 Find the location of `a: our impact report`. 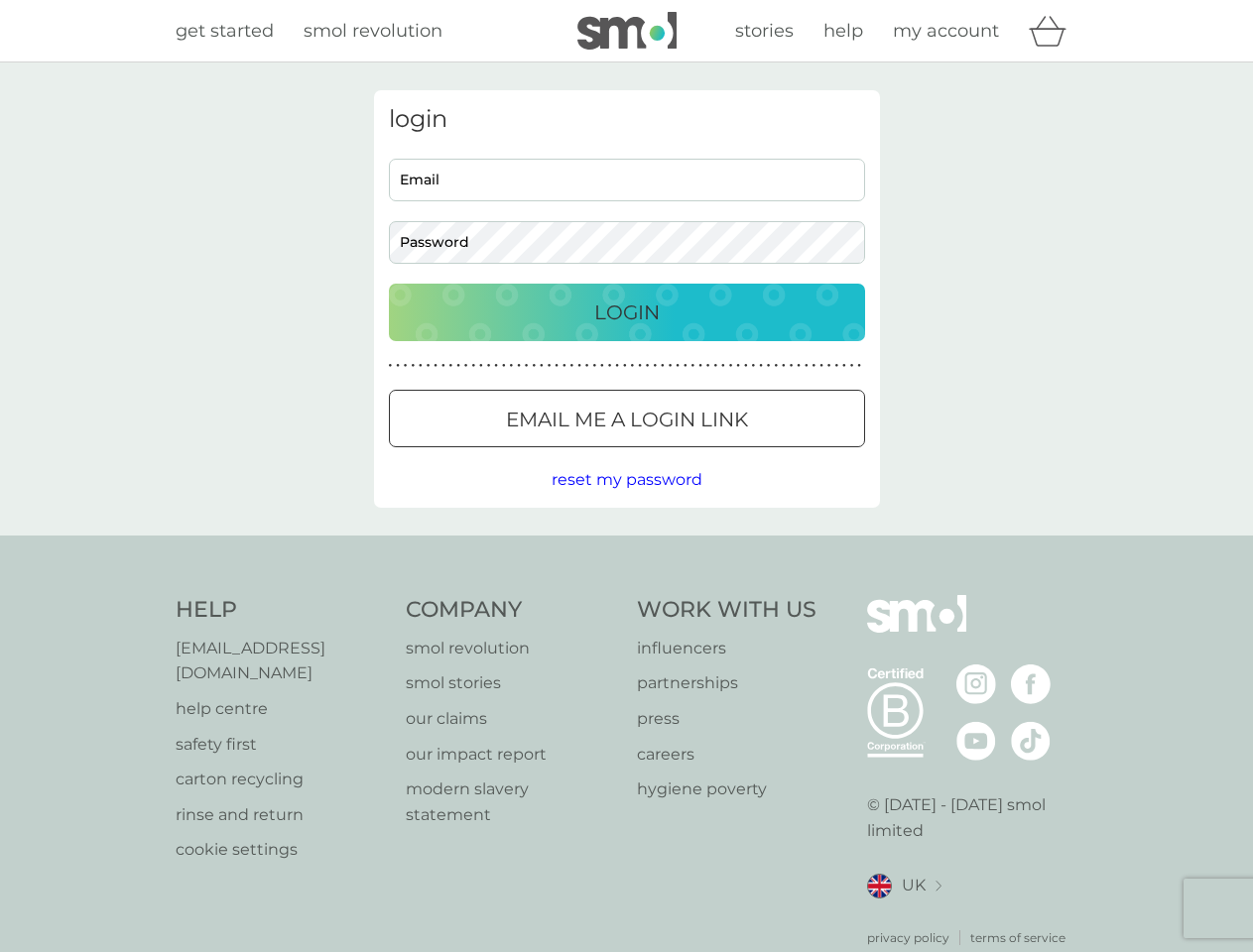

a: our impact report is located at coordinates (510, 755).